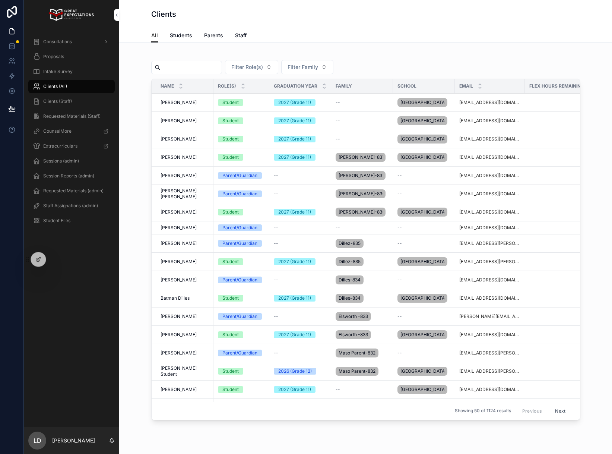  What do you see at coordinates (58, 72) in the screenshot?
I see `span: Intake Survey` at bounding box center [58, 72].